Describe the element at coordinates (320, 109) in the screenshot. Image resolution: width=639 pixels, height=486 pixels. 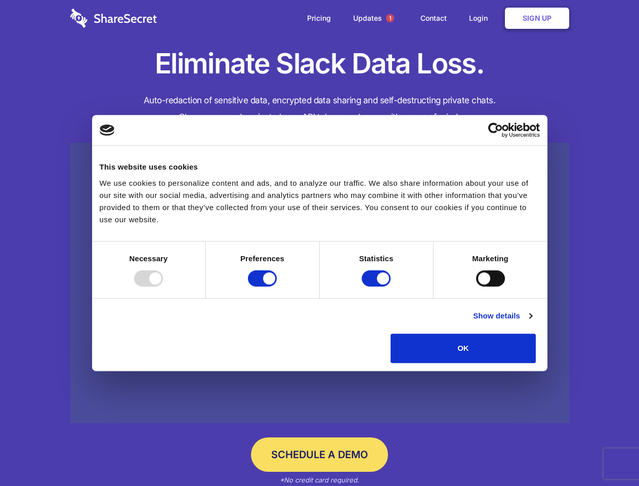
I see `h4: Auto-redaction of sensitive data, encrypted data sharing and self-destructing private chats. Shar...` at that location.